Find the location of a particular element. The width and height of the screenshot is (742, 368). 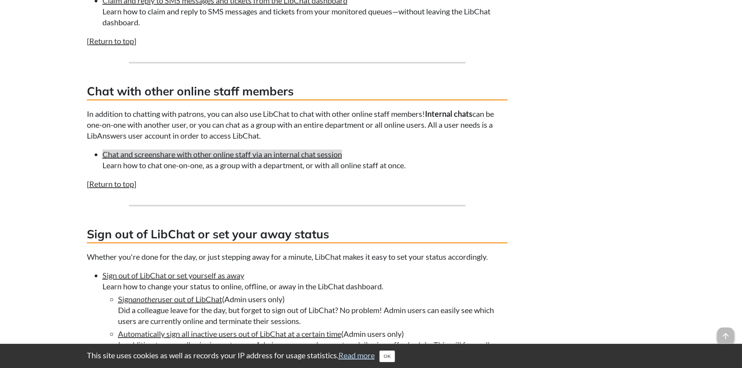

h3: Sign out of LibChat or set your away status is located at coordinates (297, 234).